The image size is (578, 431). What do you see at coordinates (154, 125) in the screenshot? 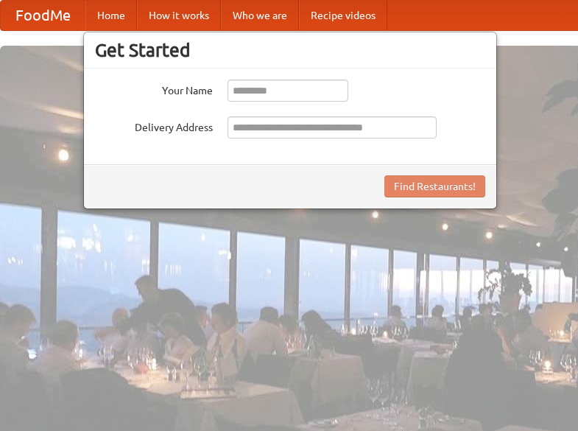
I see `label: Delivery Address` at bounding box center [154, 125].